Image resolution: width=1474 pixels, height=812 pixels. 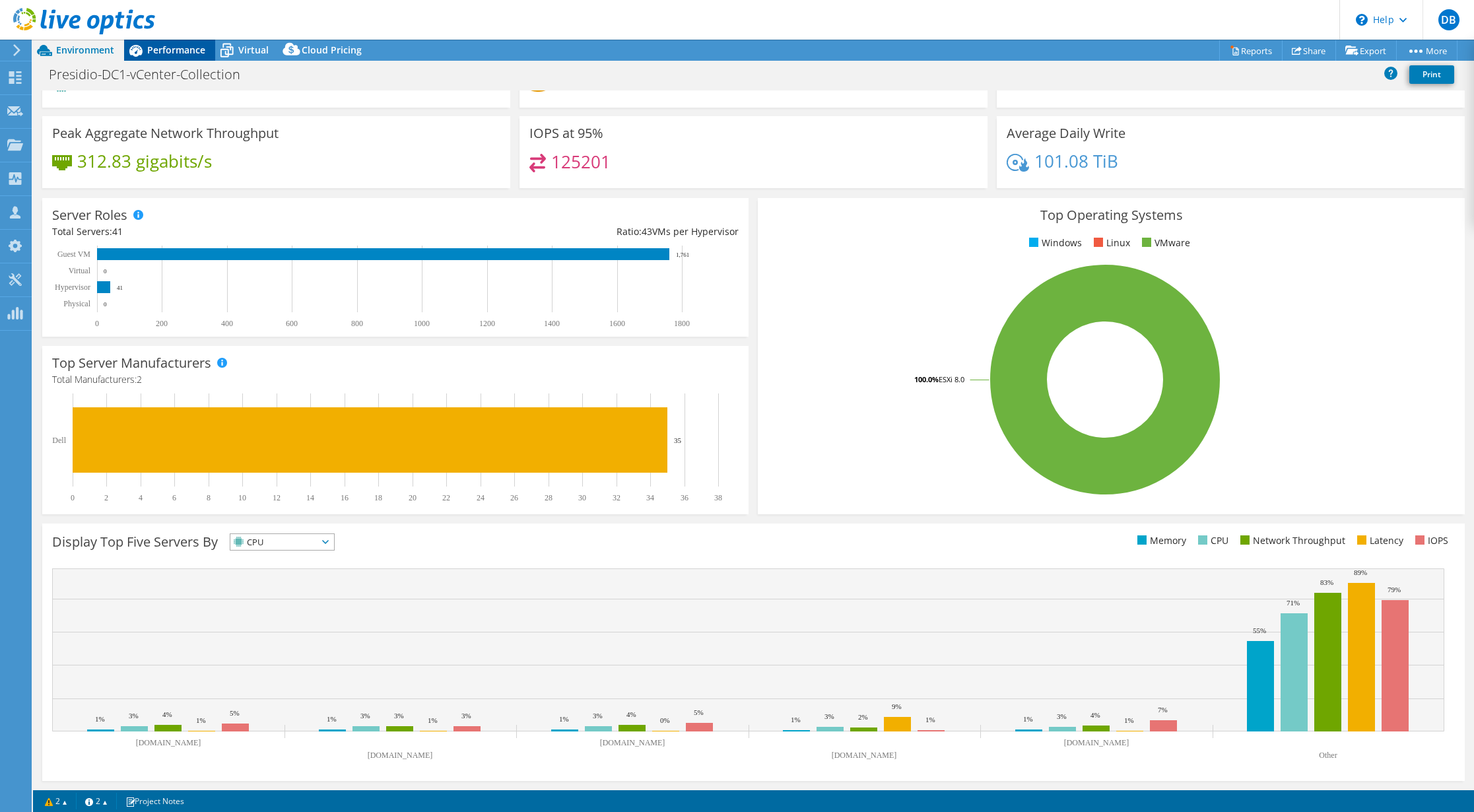 What do you see at coordinates (345, 498) in the screenshot?
I see `text: 16` at bounding box center [345, 498].